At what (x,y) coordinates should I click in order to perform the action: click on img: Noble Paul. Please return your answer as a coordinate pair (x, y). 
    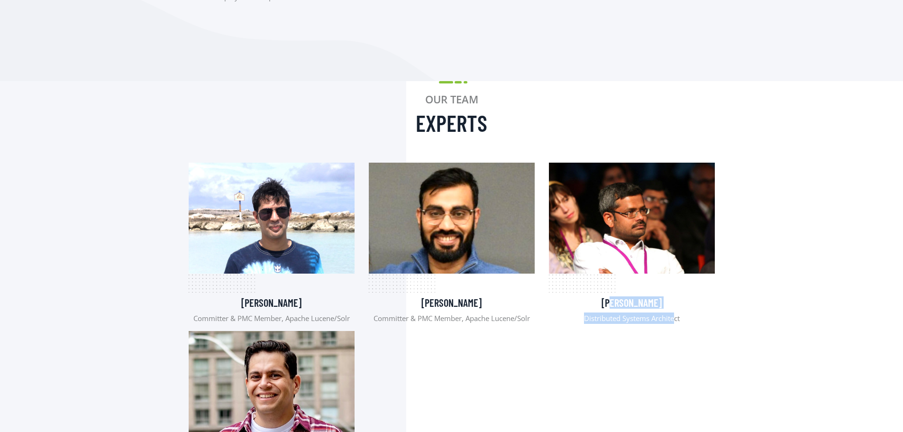
    Looking at the image, I should click on (452, 218).